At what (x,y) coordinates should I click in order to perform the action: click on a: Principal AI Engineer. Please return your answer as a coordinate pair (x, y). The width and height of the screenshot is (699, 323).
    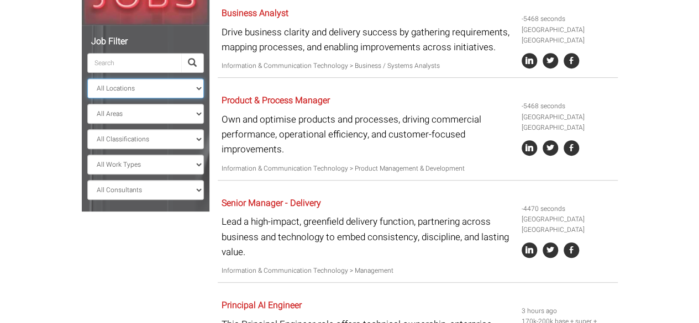
    Looking at the image, I should click on (261, 306).